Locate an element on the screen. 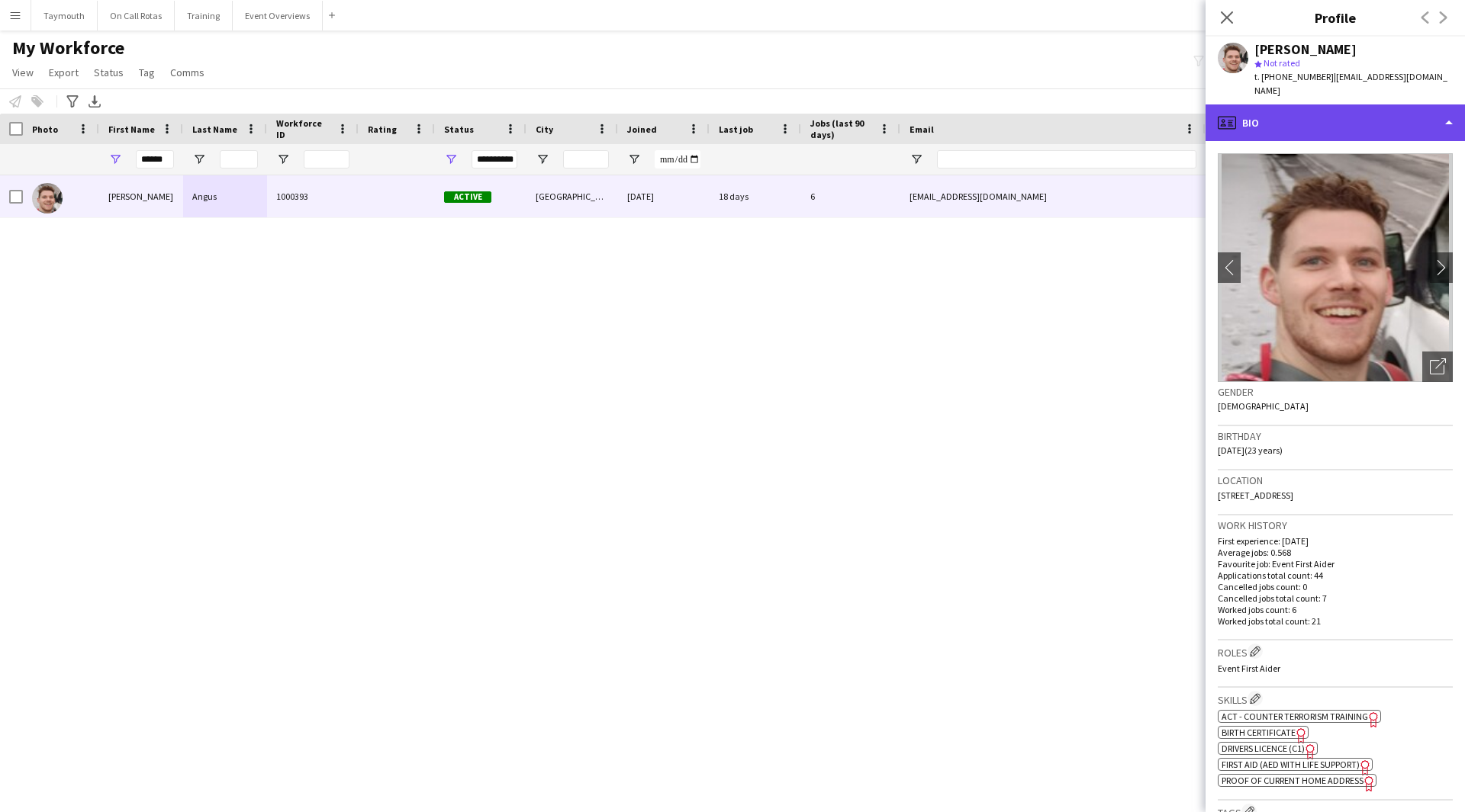  input: Workforce ID Filter Input is located at coordinates (326, 160).